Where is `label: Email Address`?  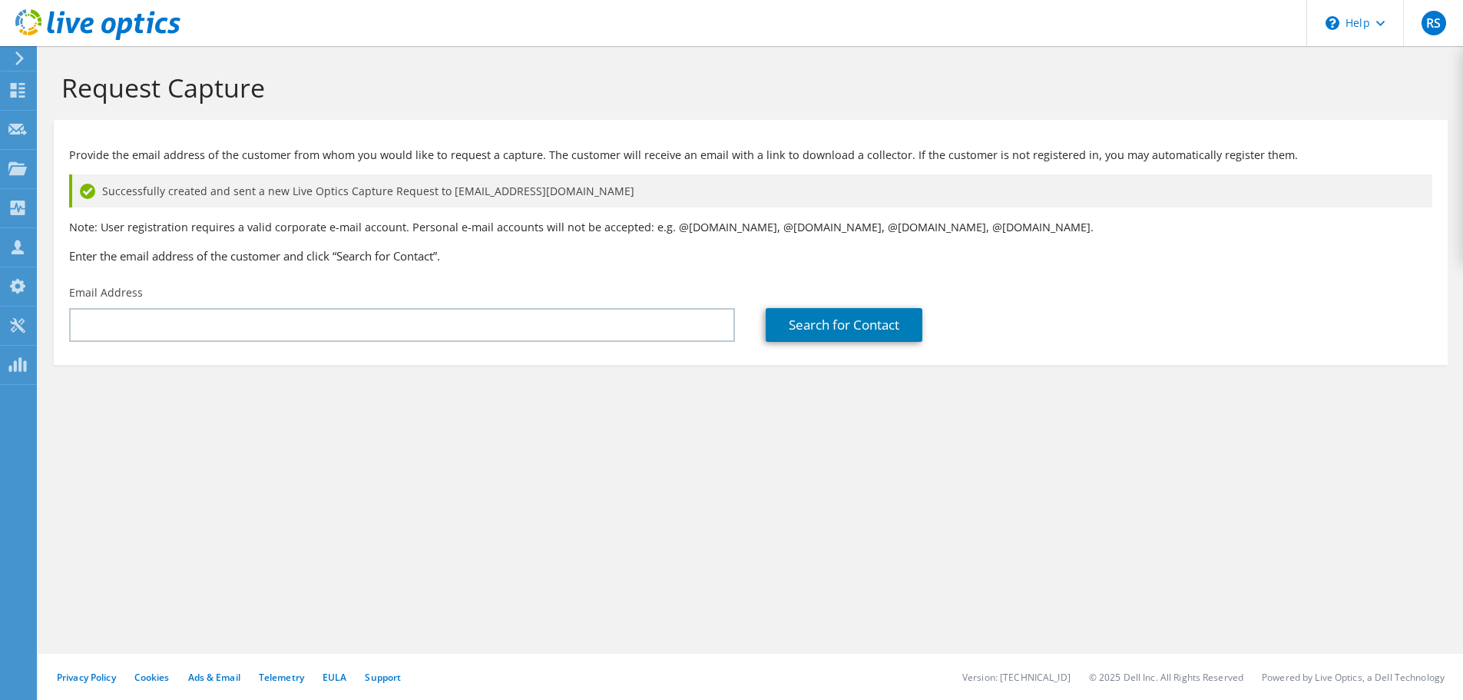 label: Email Address is located at coordinates (106, 293).